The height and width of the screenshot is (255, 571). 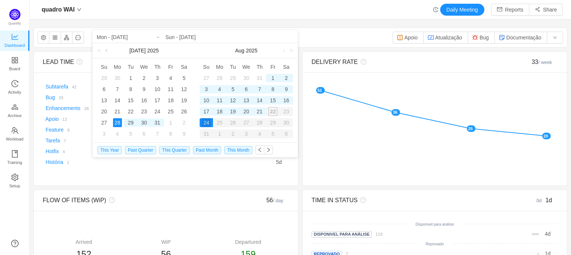 What do you see at coordinates (273, 78) in the screenshot?
I see `div: 1` at bounding box center [273, 78].